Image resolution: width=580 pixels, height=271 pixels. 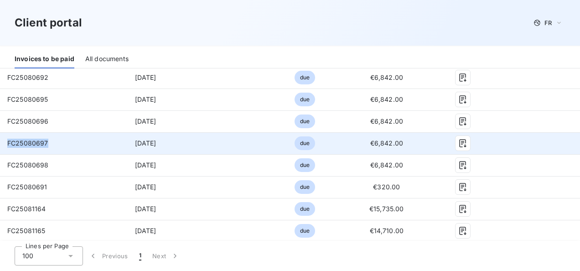 What do you see at coordinates (140, 256) in the screenshot?
I see `span: 1` at bounding box center [140, 256].